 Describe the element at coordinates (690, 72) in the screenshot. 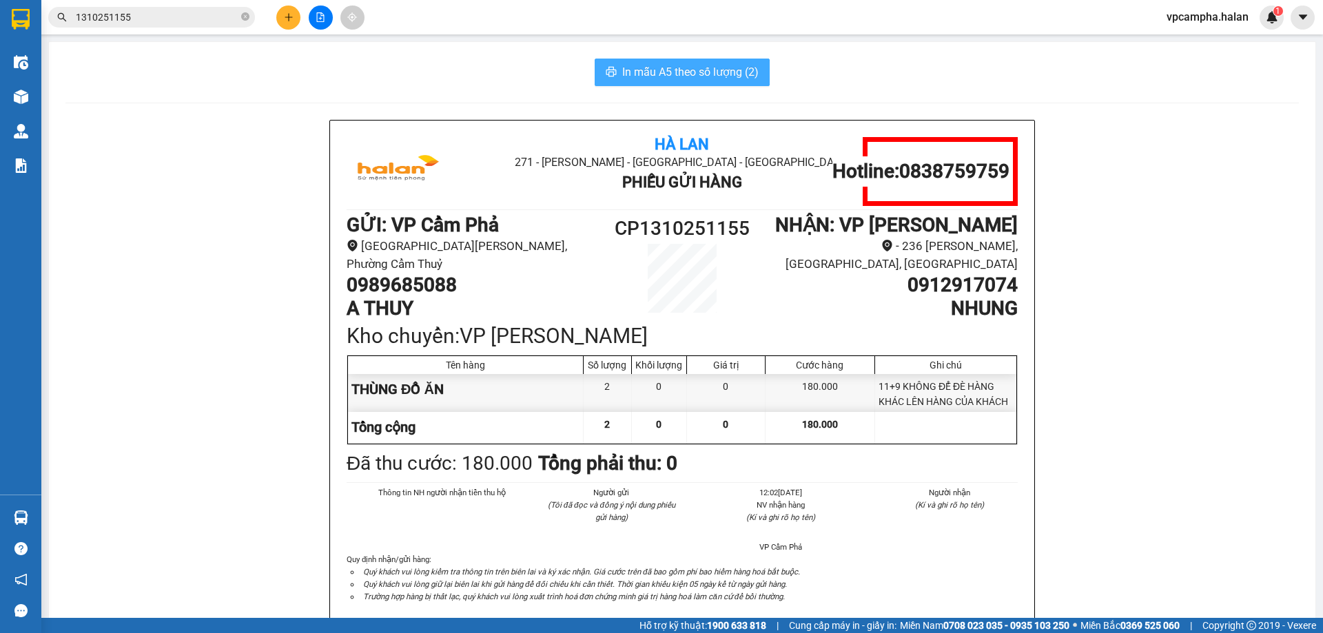

I see `span: In mẫu A5 theo số lượng (2)` at that location.